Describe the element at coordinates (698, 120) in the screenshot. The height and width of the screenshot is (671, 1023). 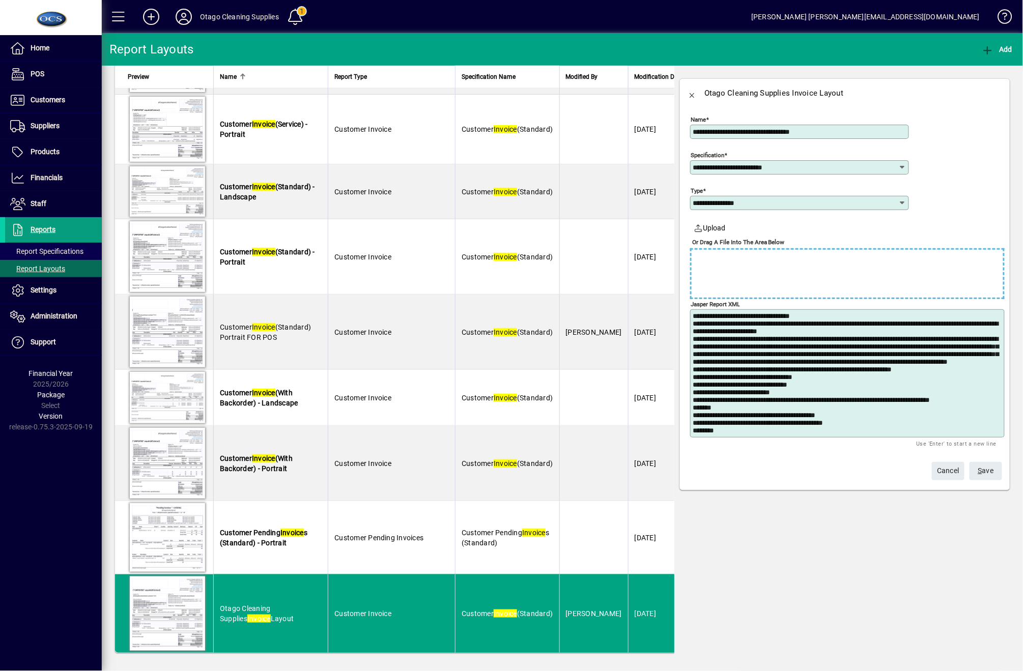
I see `mat-label: Name` at that location.